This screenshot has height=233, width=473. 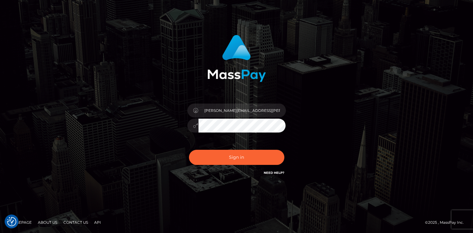 I want to click on img: MassPay Login, so click(x=237, y=58).